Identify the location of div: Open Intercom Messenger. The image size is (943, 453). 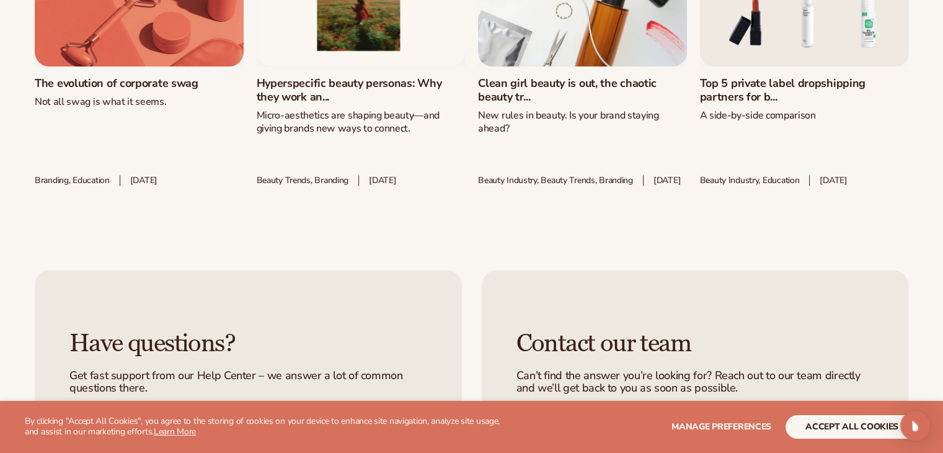
(915, 425).